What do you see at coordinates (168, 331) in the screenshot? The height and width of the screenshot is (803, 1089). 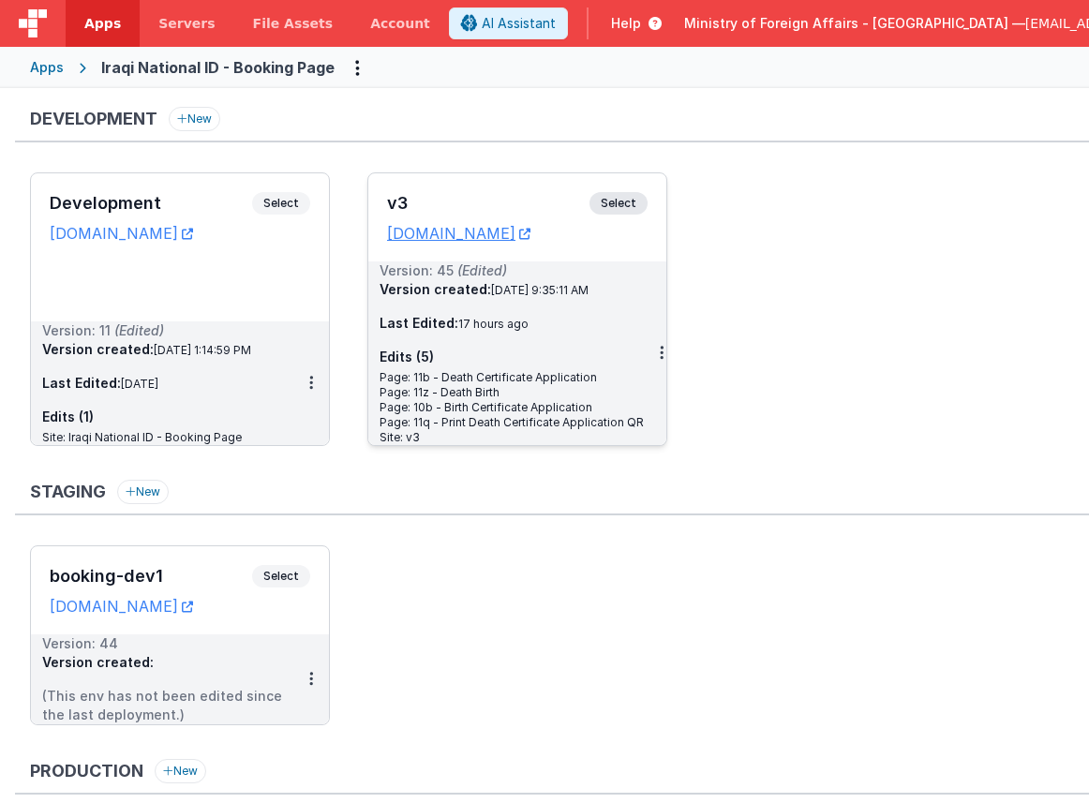 I see `div: Version: 11` at bounding box center [168, 331].